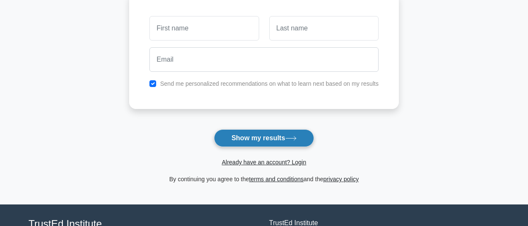 Image resolution: width=528 pixels, height=226 pixels. What do you see at coordinates (276, 179) in the screenshot?
I see `a: terms and conditions` at bounding box center [276, 179].